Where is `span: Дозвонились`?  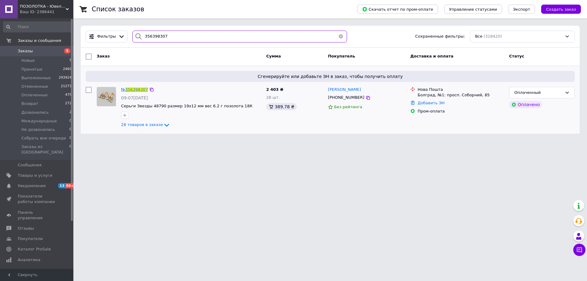
span: Дозвонились is located at coordinates (35, 112).